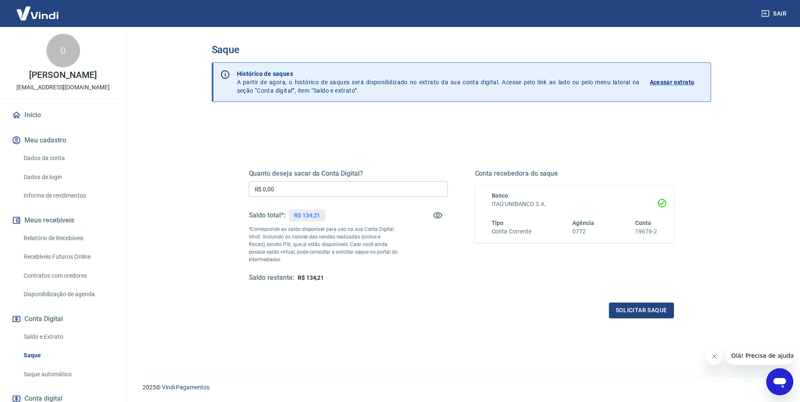 This screenshot has height=402, width=800. I want to click on a: Saque automático, so click(68, 374).